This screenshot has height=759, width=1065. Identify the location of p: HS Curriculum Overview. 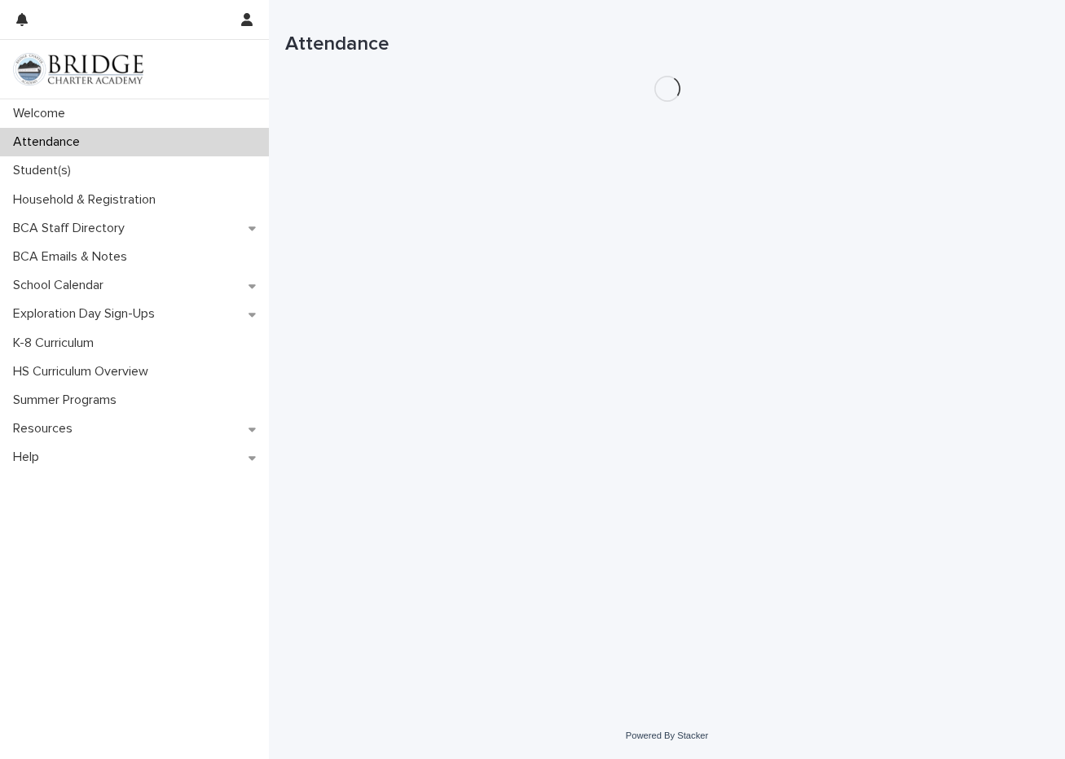
(84, 371).